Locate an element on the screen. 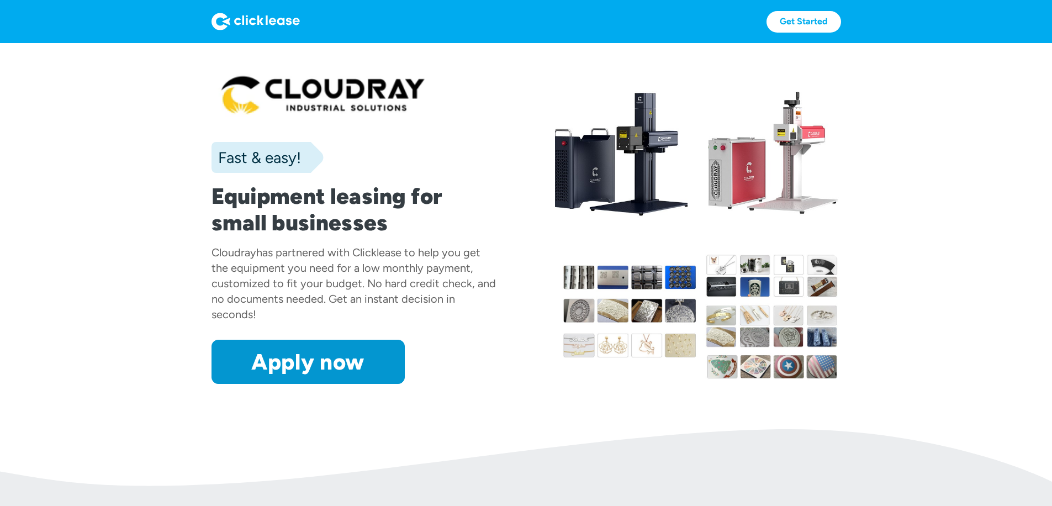 The image size is (1052, 506). img: Logo is located at coordinates (256, 22).